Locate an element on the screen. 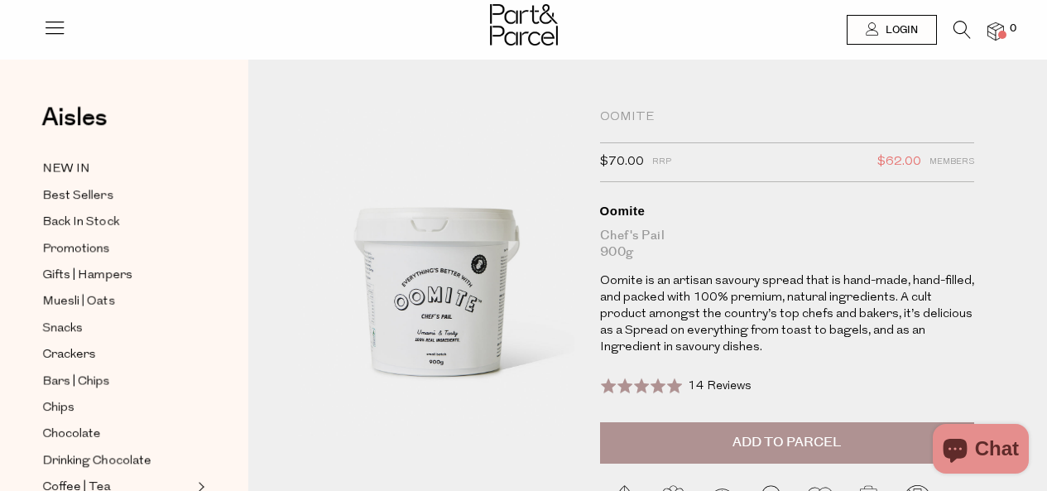 The image size is (1047, 491). span: Chocolate is located at coordinates (71, 434).